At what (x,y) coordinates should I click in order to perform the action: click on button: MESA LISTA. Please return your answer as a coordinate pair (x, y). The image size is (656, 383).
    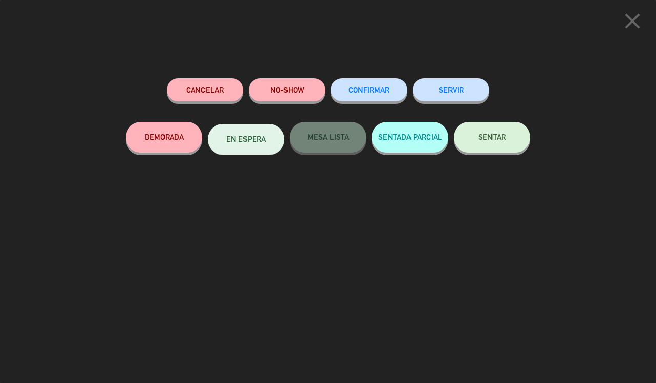
    Looking at the image, I should click on (328, 137).